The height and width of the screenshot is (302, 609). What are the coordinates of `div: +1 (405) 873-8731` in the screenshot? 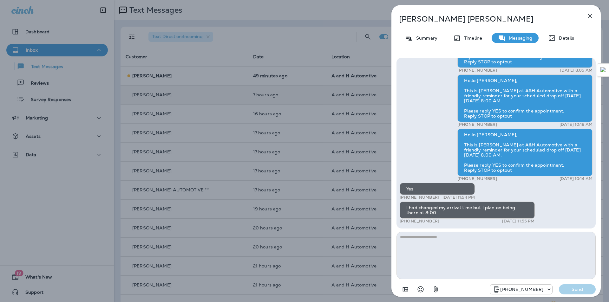 It's located at (521, 290).